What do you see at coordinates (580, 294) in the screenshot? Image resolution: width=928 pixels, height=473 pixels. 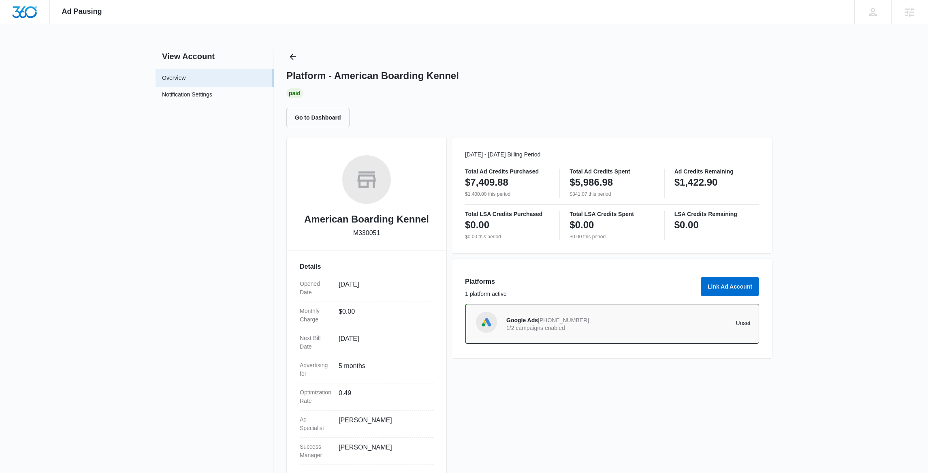 I see `p: 1 platform active` at bounding box center [580, 294].